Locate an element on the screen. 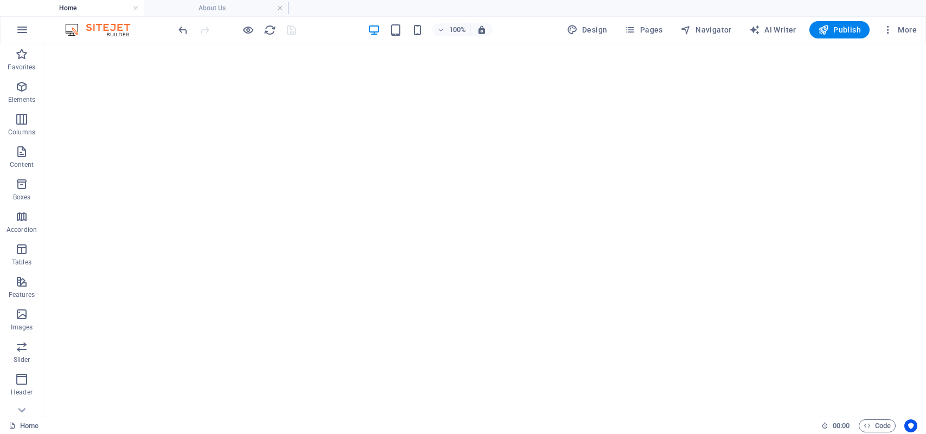 The image size is (926, 434). button: Pages is located at coordinates (643, 30).